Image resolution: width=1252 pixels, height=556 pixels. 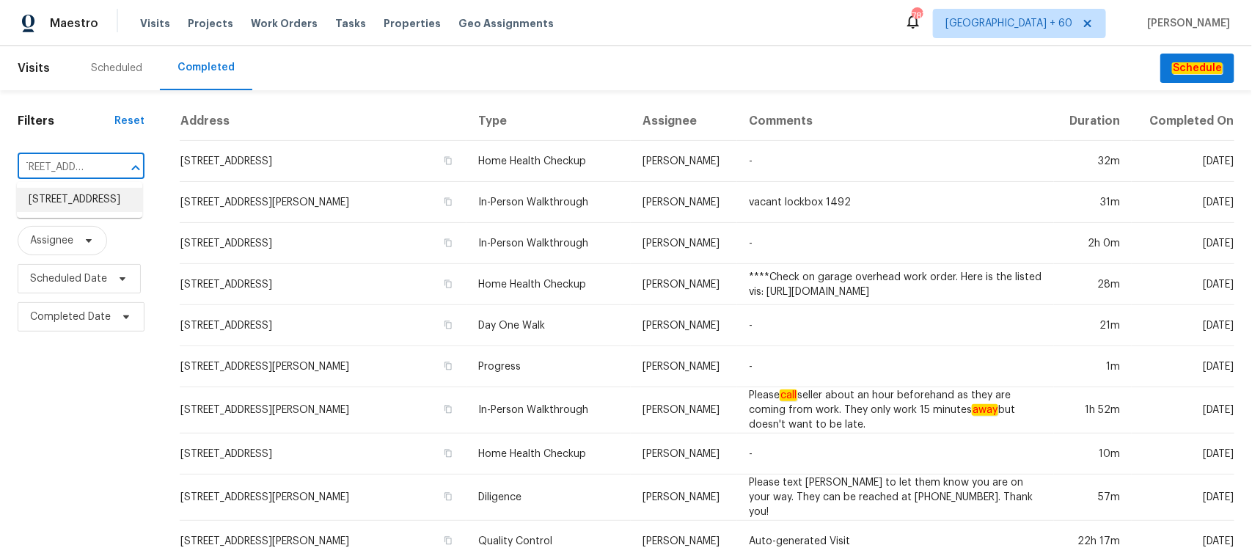 I want to click on em: Schedule, so click(x=1197, y=68).